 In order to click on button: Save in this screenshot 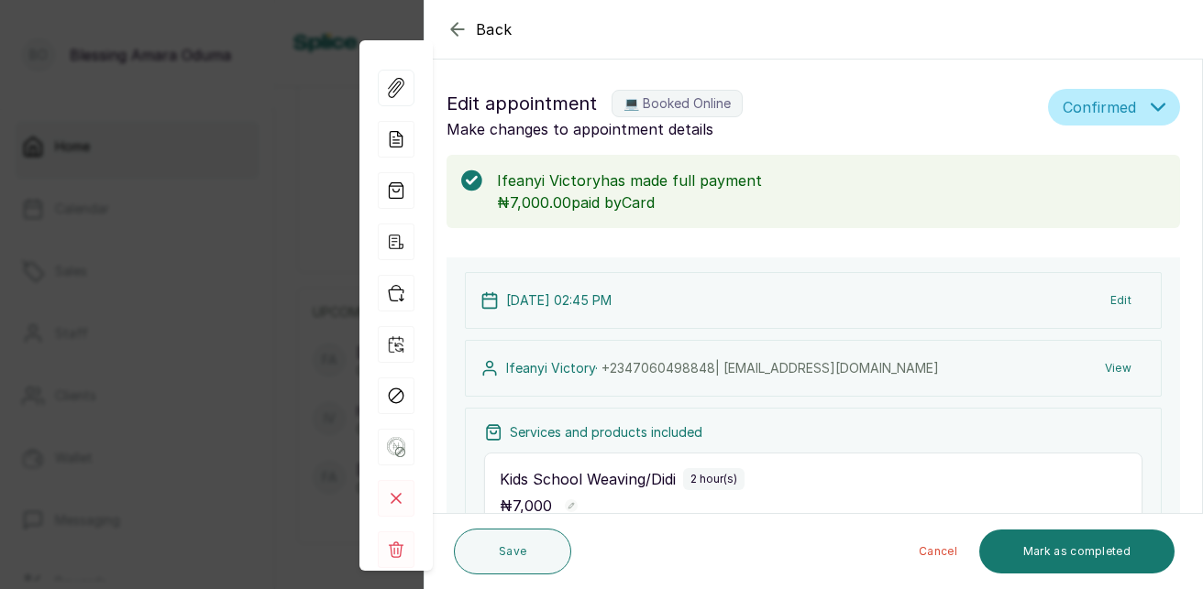, I will do `click(512, 552)`.